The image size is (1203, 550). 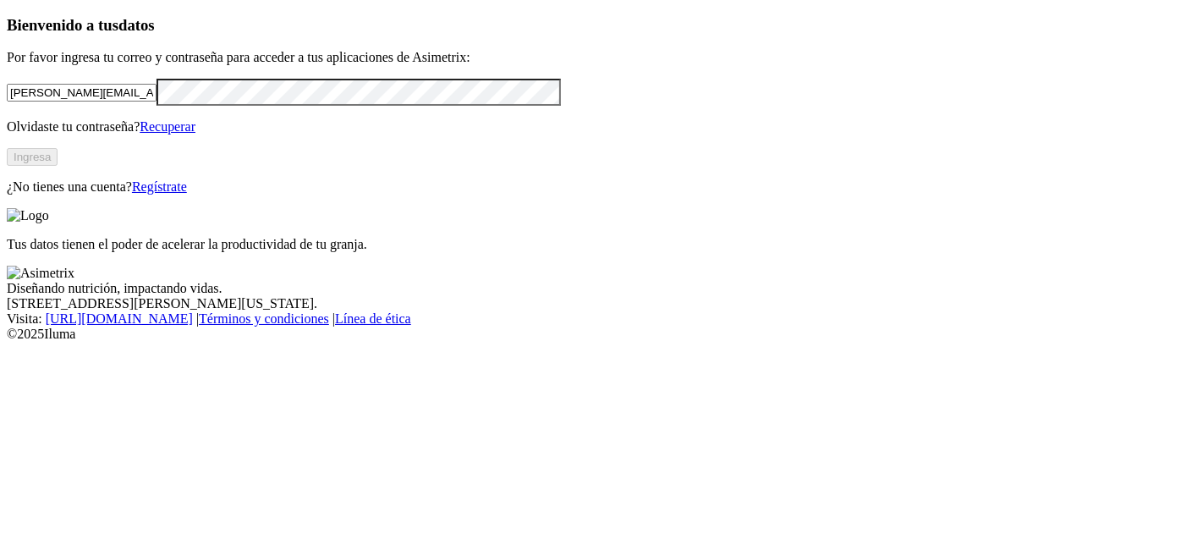 What do you see at coordinates (601, 58) in the screenshot?
I see `p: Por favor ingresa tu correo y contraseña para acceder a tus aplicaciones de Asimetrix:` at bounding box center [601, 58].